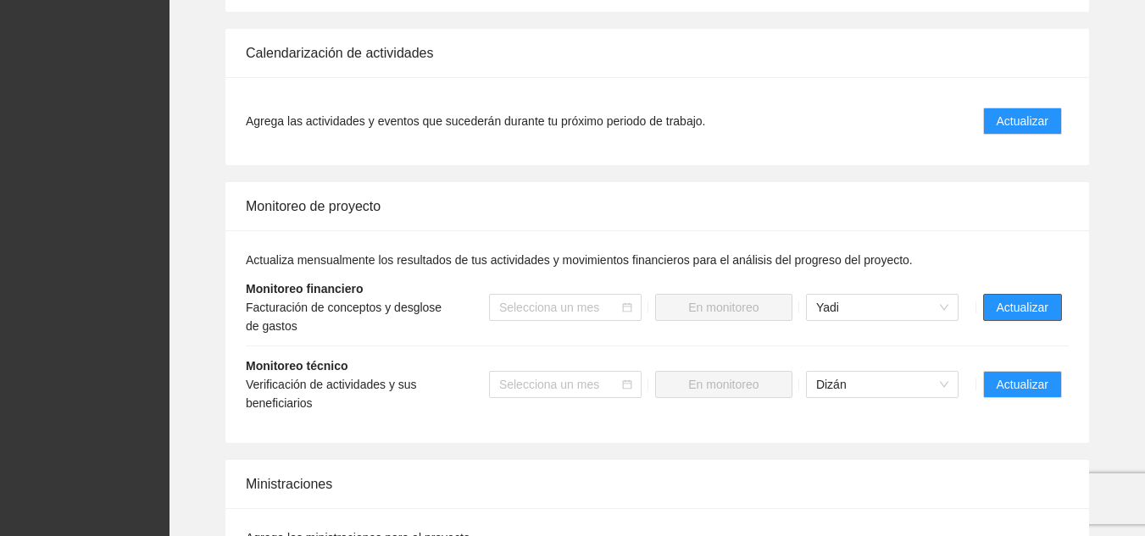 The width and height of the screenshot is (1145, 536). I want to click on span: Verificación de actividades y sus beneficiarios, so click(331, 394).